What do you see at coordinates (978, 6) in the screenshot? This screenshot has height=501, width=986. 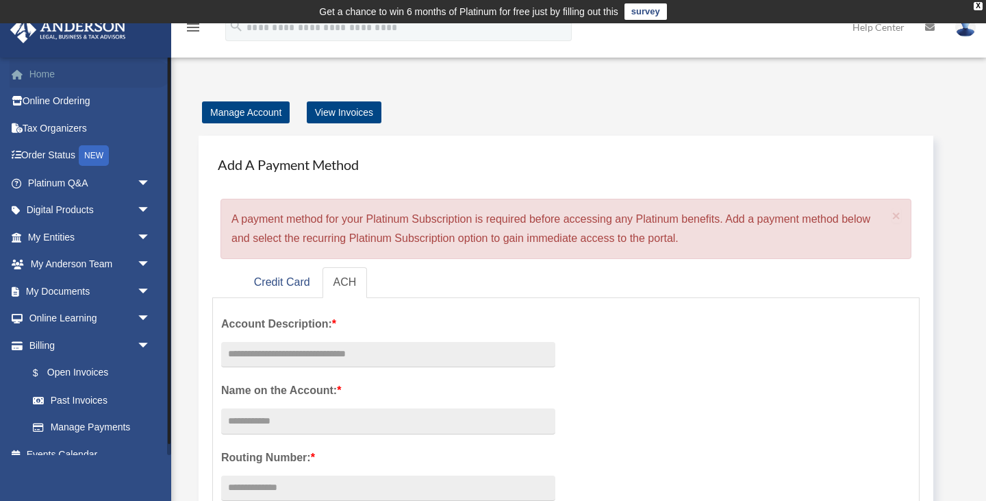 I see `div: close` at bounding box center [978, 6].